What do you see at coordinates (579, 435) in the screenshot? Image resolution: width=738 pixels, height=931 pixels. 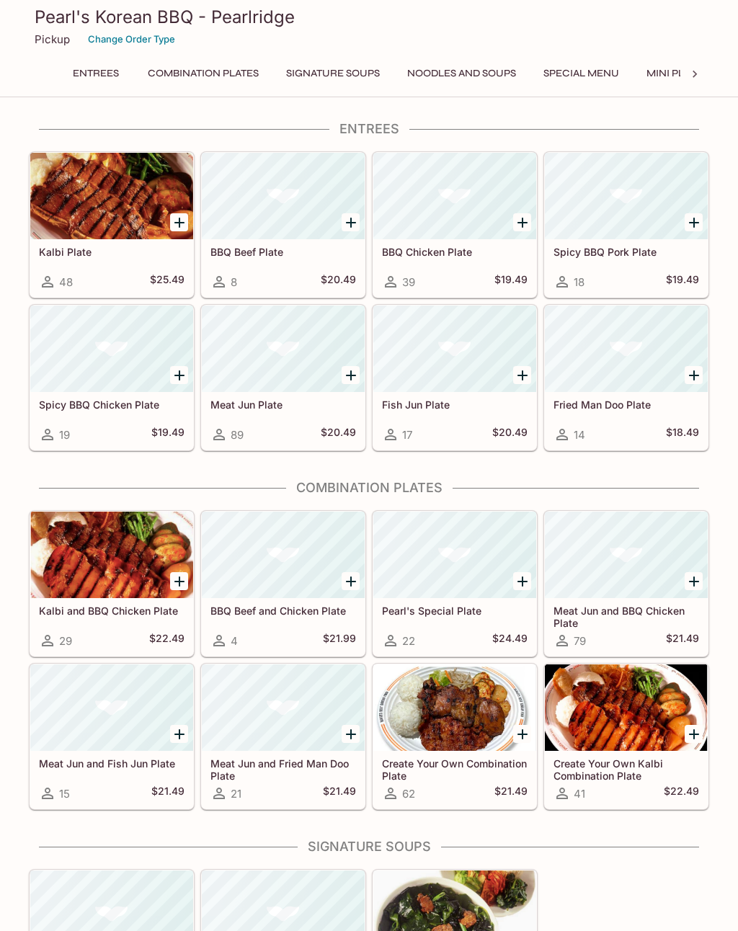 I see `span: 14` at bounding box center [579, 435].